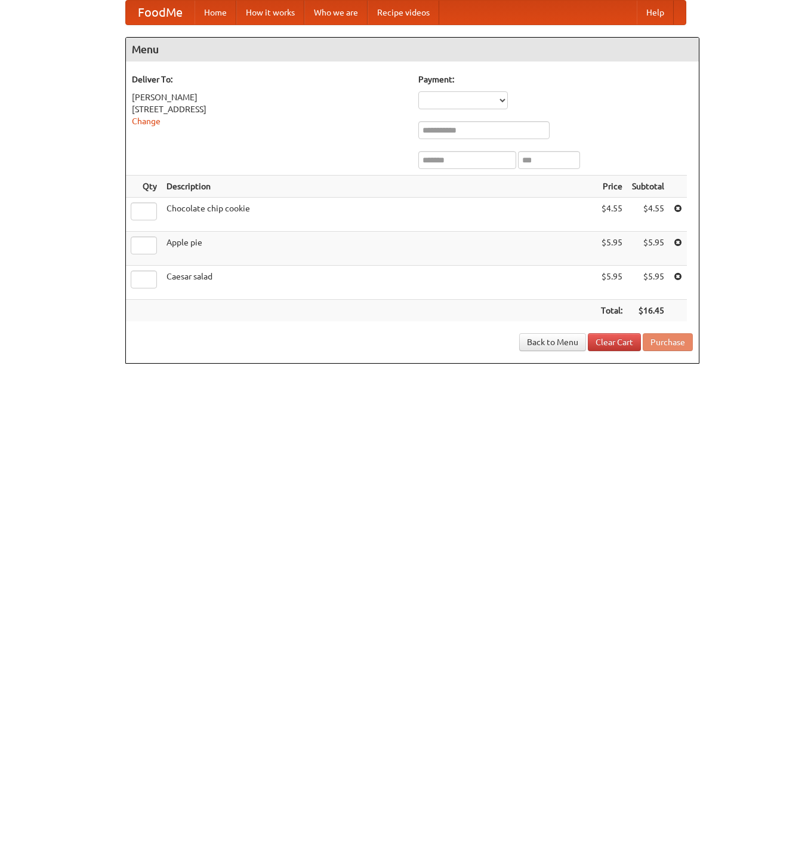  Describe the element at coordinates (160, 13) in the screenshot. I see `a: FoodMe` at that location.